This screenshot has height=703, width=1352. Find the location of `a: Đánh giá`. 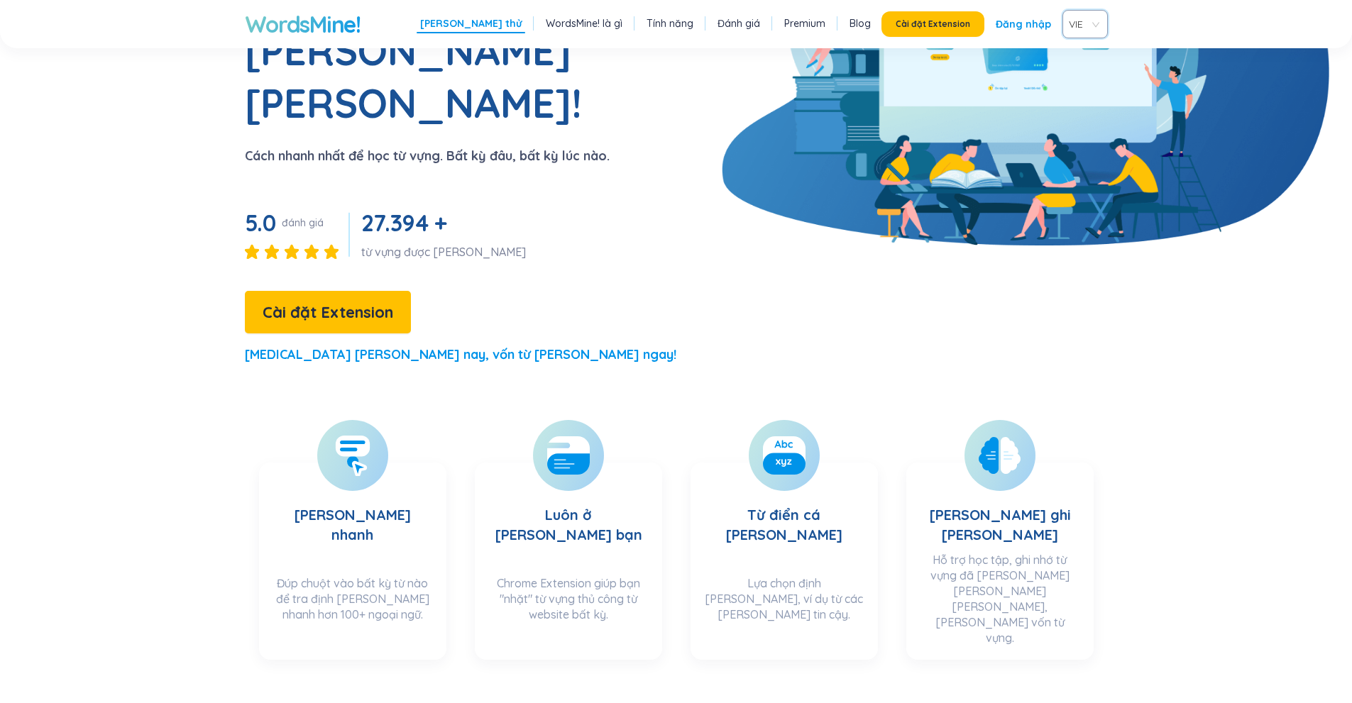

a: Đánh giá is located at coordinates (739, 23).